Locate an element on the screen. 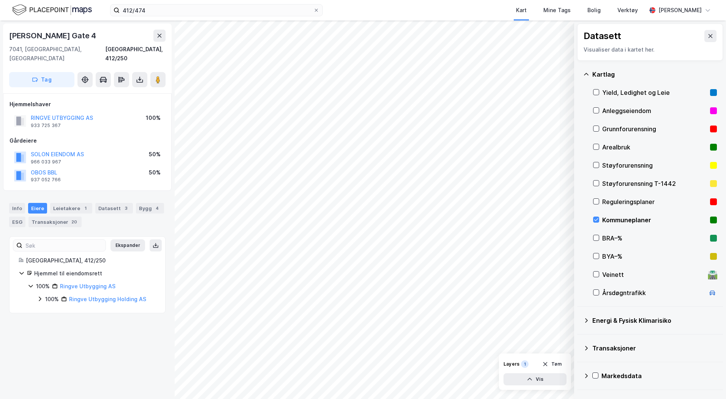 The image size is (726, 399). input: Søk på adresse, matrikkel, gårdeiere, leietakere eller personer is located at coordinates (216, 10).